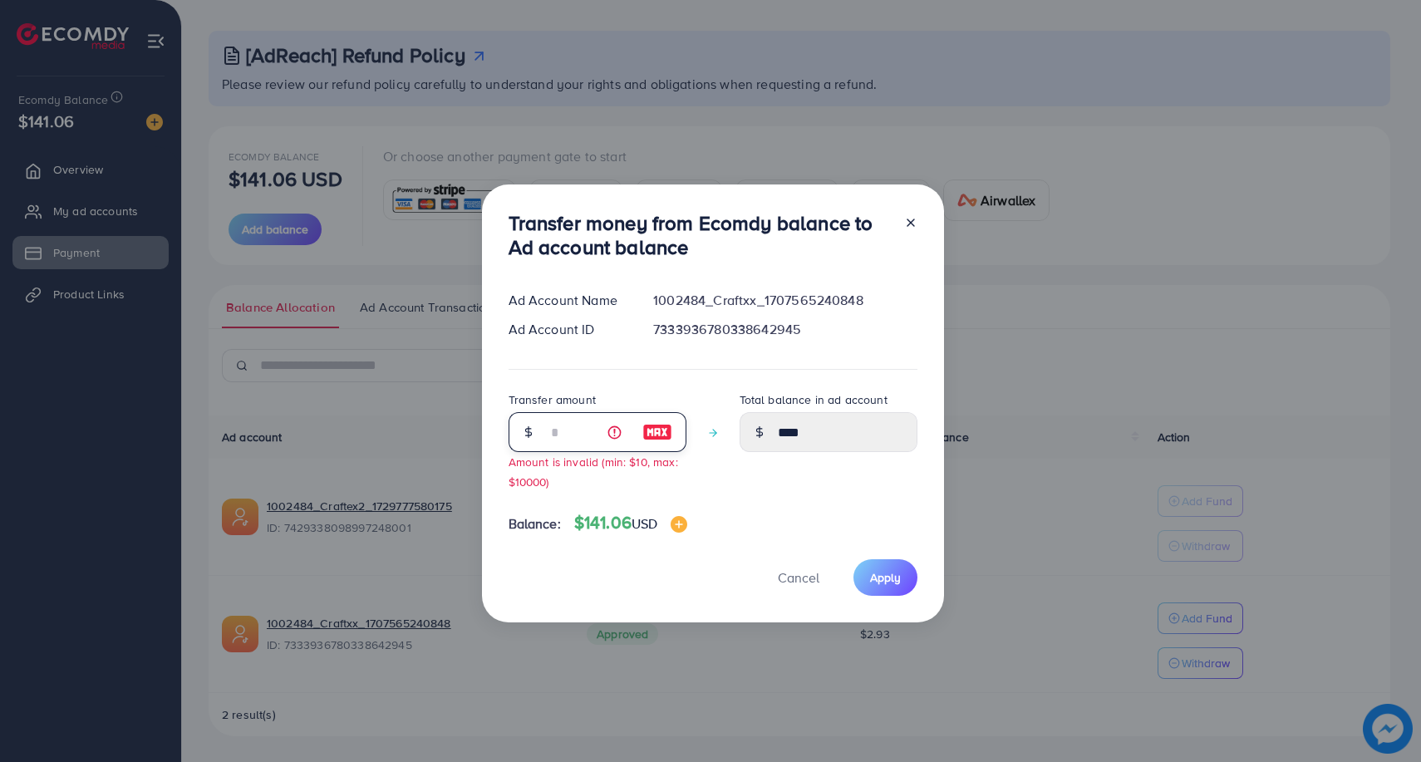 The height and width of the screenshot is (762, 1421). I want to click on span: Balance:, so click(534, 524).